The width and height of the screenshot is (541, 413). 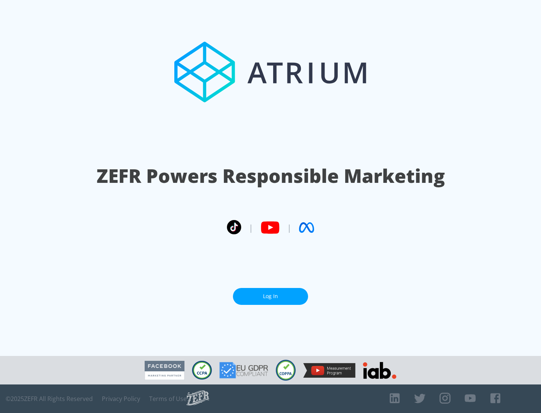 I want to click on span: © 2025 ZEFR All Rights Reserved, so click(x=49, y=399).